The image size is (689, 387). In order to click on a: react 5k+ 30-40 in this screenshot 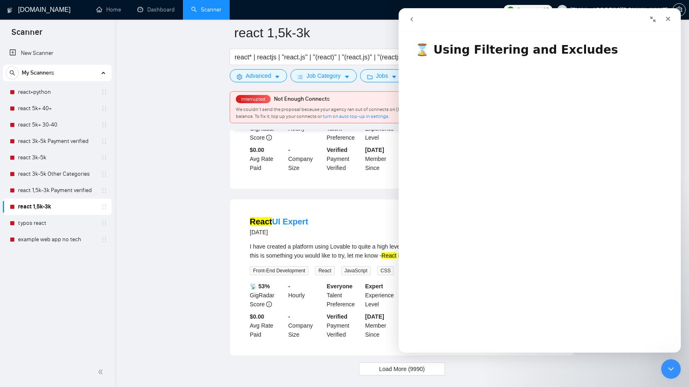, I will do `click(57, 125)`.